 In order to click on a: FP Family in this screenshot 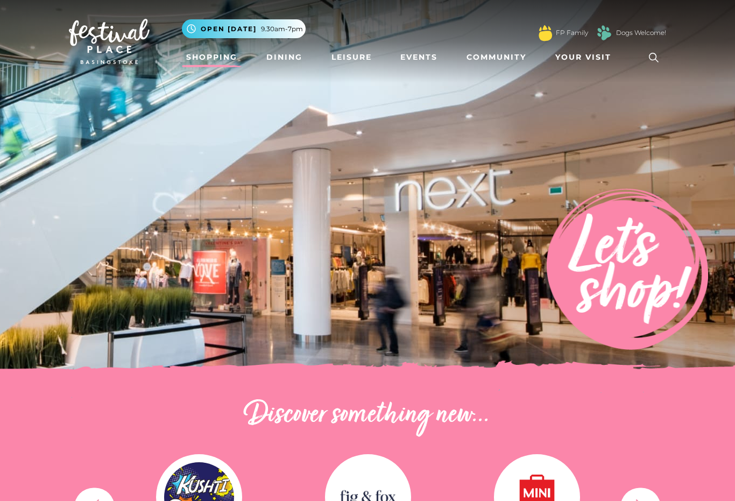, I will do `click(572, 33)`.